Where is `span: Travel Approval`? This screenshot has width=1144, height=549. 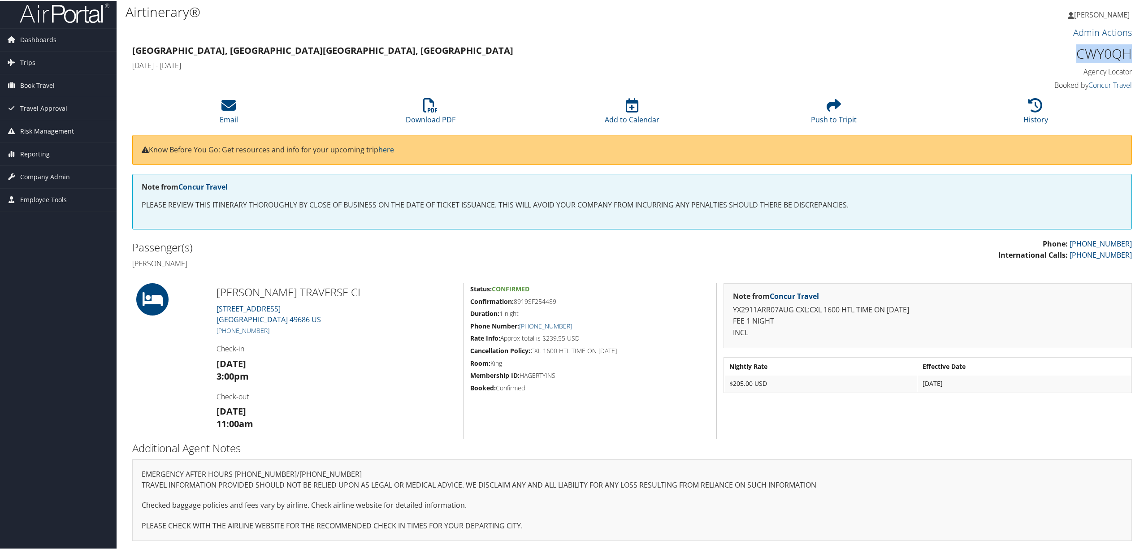
span: Travel Approval is located at coordinates (43, 108).